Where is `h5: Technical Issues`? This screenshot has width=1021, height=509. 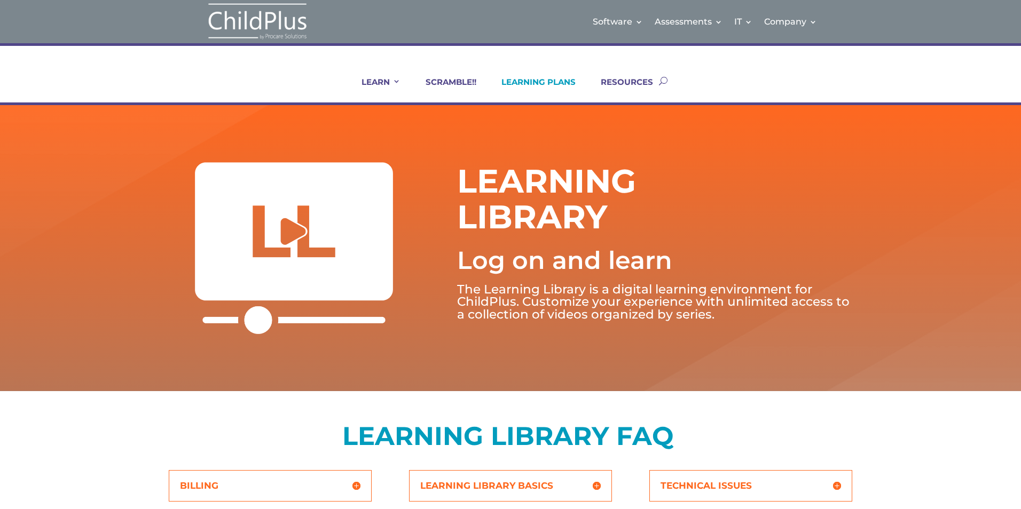
h5: Technical Issues is located at coordinates (750, 486).